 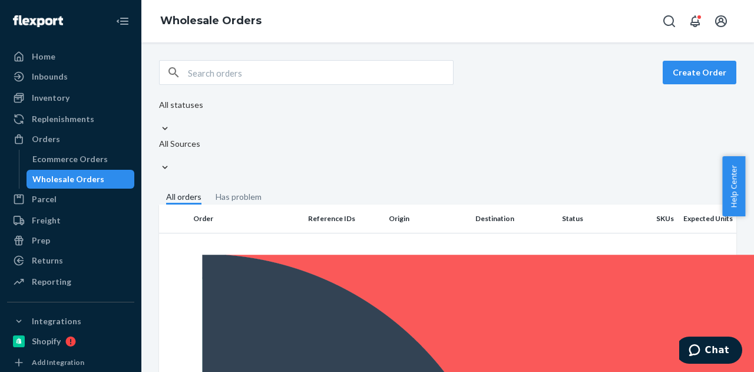 I want to click on a: Add Integration, so click(x=71, y=362).